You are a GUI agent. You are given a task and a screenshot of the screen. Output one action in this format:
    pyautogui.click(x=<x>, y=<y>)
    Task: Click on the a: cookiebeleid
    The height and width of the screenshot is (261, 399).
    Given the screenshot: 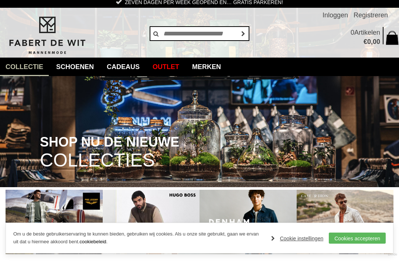 What is the action you would take?
    pyautogui.click(x=93, y=241)
    